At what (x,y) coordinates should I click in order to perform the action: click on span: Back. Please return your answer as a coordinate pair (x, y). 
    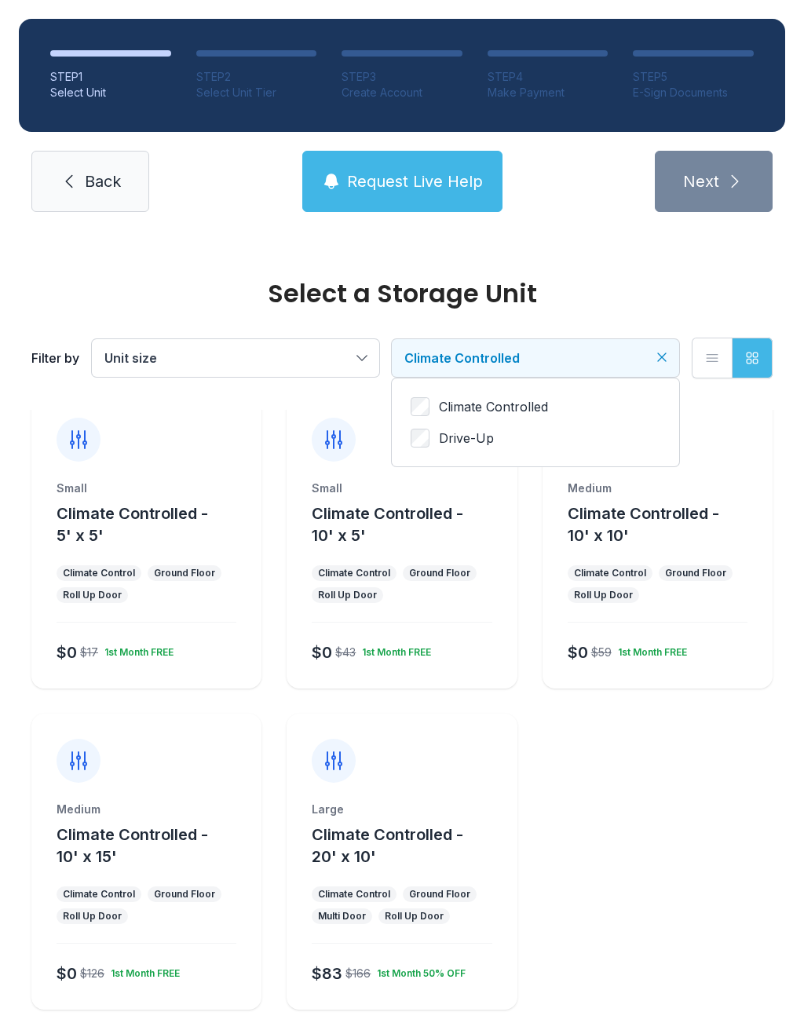
    Looking at the image, I should click on (103, 181).